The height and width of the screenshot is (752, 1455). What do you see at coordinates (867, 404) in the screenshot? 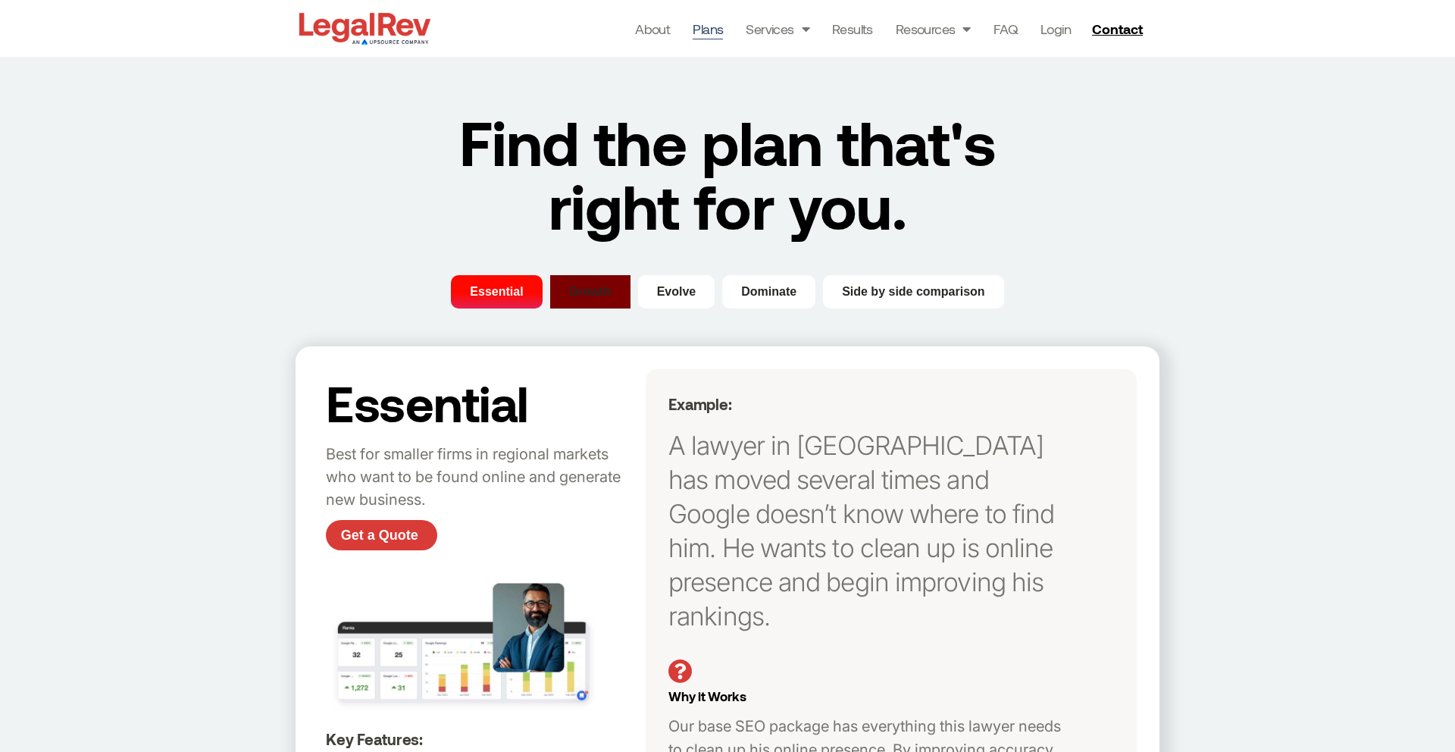
I see `h5: Example:` at bounding box center [867, 404].